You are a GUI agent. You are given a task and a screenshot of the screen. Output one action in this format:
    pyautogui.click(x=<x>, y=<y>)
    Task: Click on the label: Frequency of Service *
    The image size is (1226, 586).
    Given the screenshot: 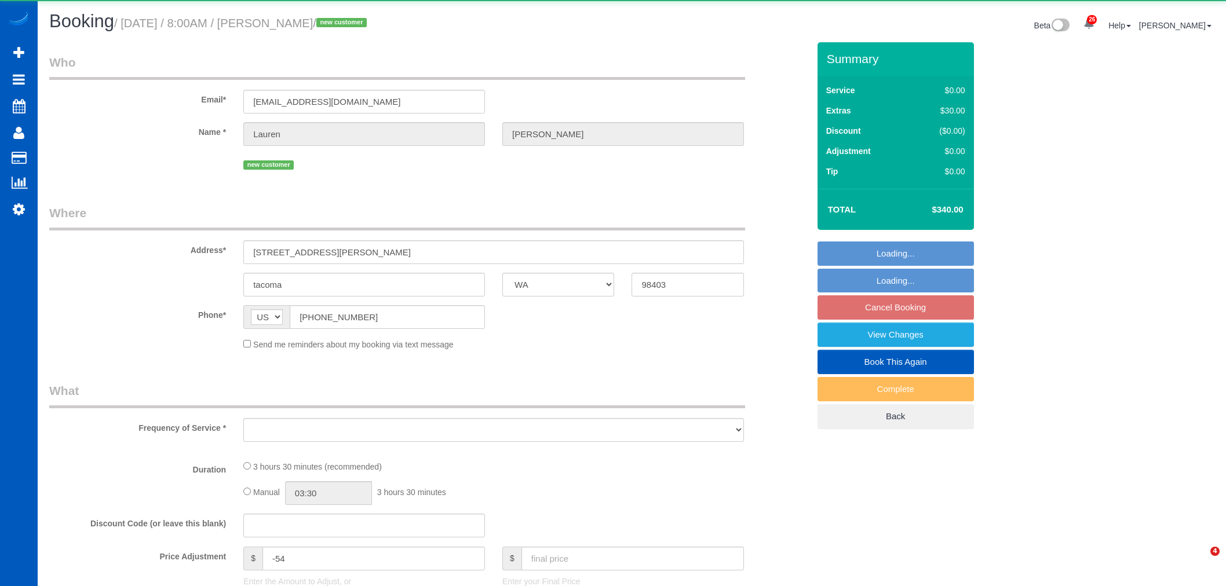 What is the action you would take?
    pyautogui.click(x=137, y=426)
    